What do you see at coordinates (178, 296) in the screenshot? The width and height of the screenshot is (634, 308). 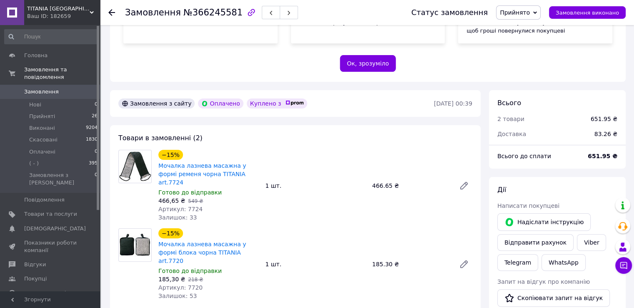 I see `span: Залишок: 53` at bounding box center [178, 296].